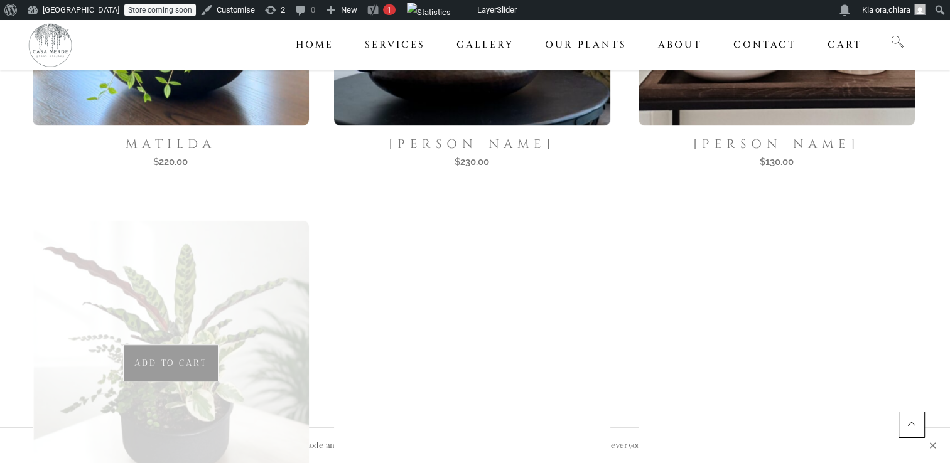 Image resolution: width=950 pixels, height=463 pixels. What do you see at coordinates (170, 162) in the screenshot?
I see `bdi: 220.00` at bounding box center [170, 162].